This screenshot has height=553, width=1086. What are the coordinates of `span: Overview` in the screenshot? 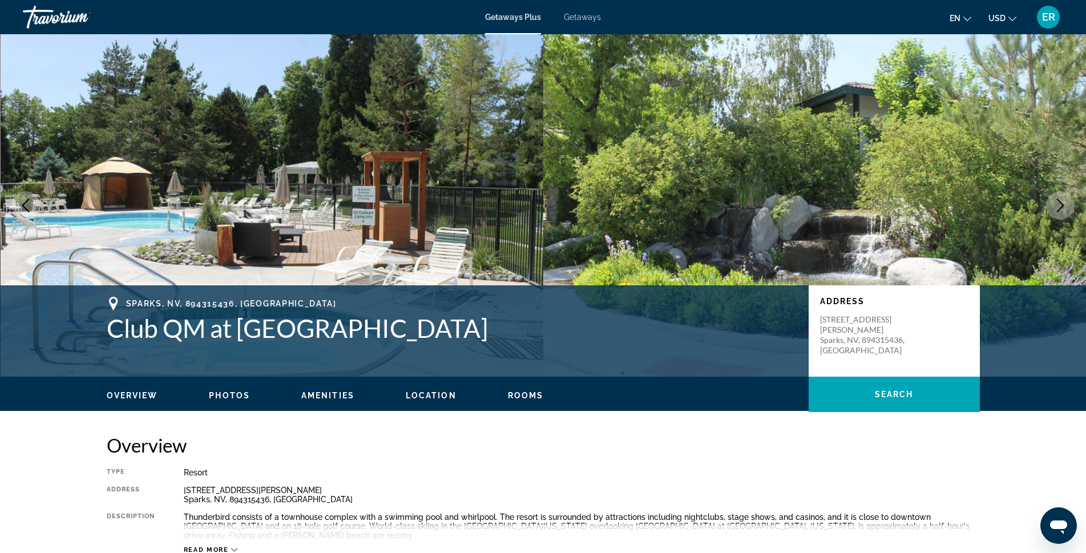 It's located at (132, 396).